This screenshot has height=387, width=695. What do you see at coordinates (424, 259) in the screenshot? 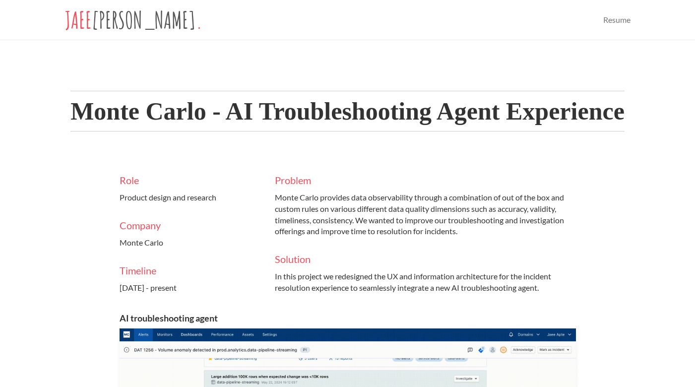
I see `h4: Solution` at bounding box center [424, 259].